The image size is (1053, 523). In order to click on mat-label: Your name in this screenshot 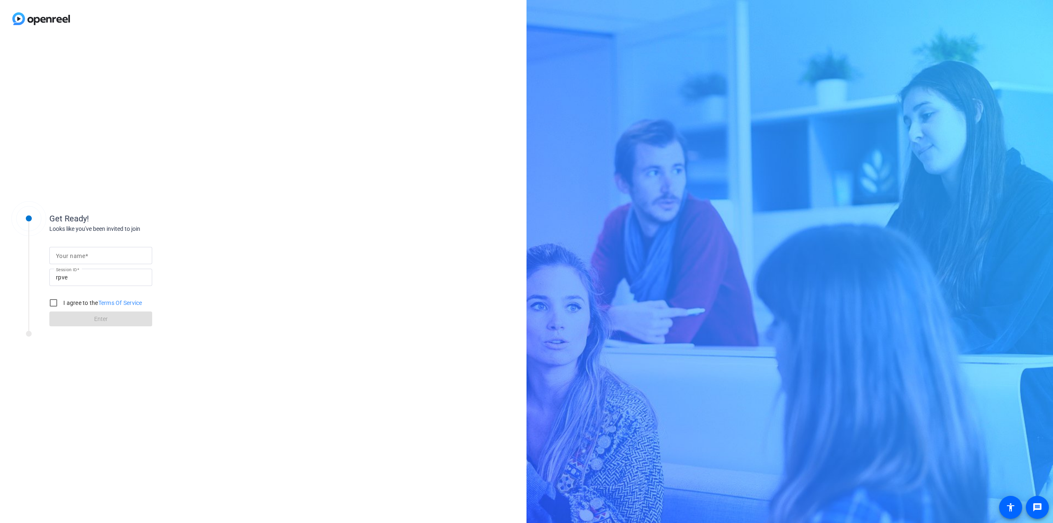, I will do `click(70, 256)`.